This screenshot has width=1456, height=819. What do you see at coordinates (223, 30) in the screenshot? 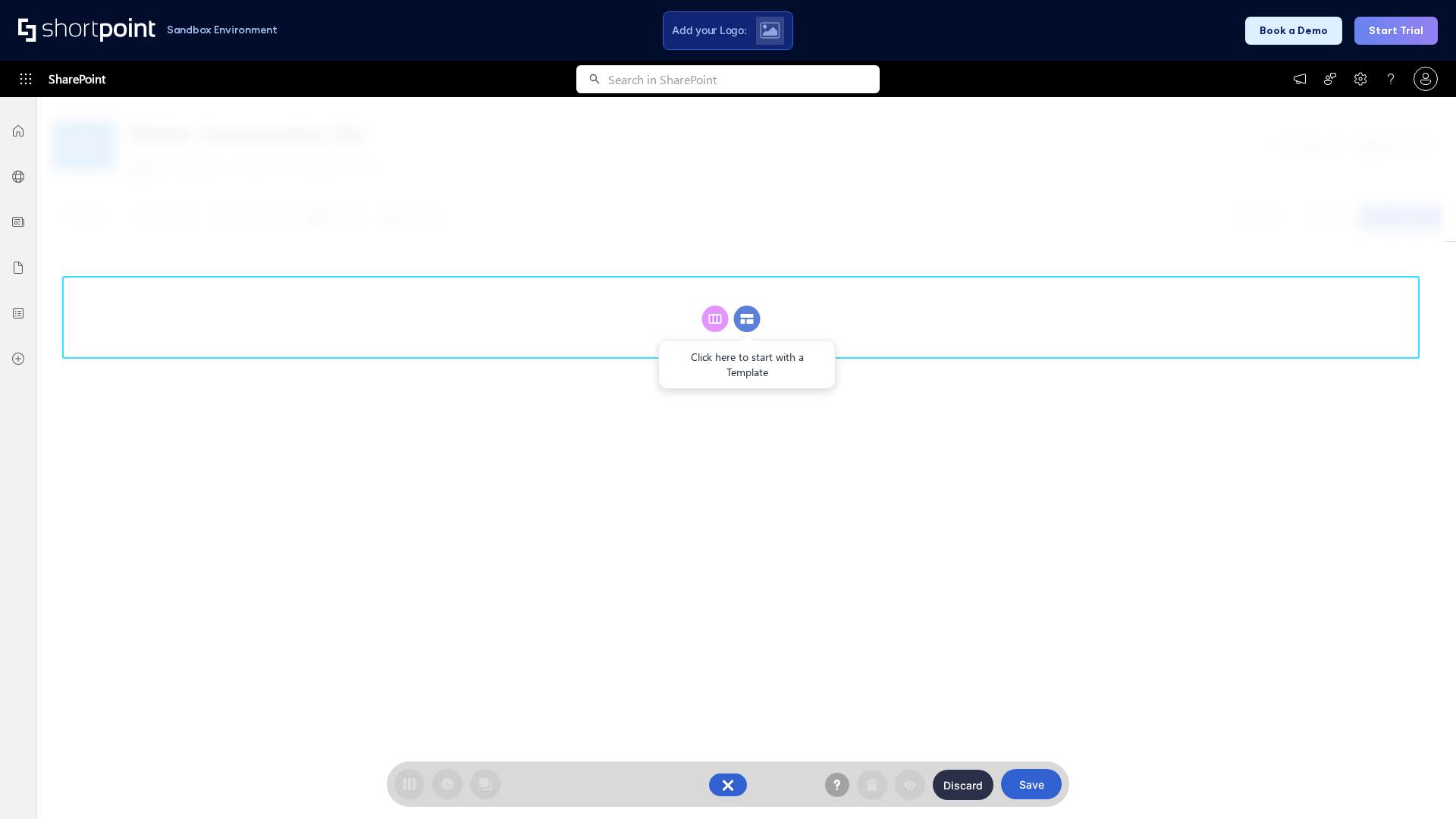
I see `h1: Sandbox Environment` at bounding box center [223, 30].